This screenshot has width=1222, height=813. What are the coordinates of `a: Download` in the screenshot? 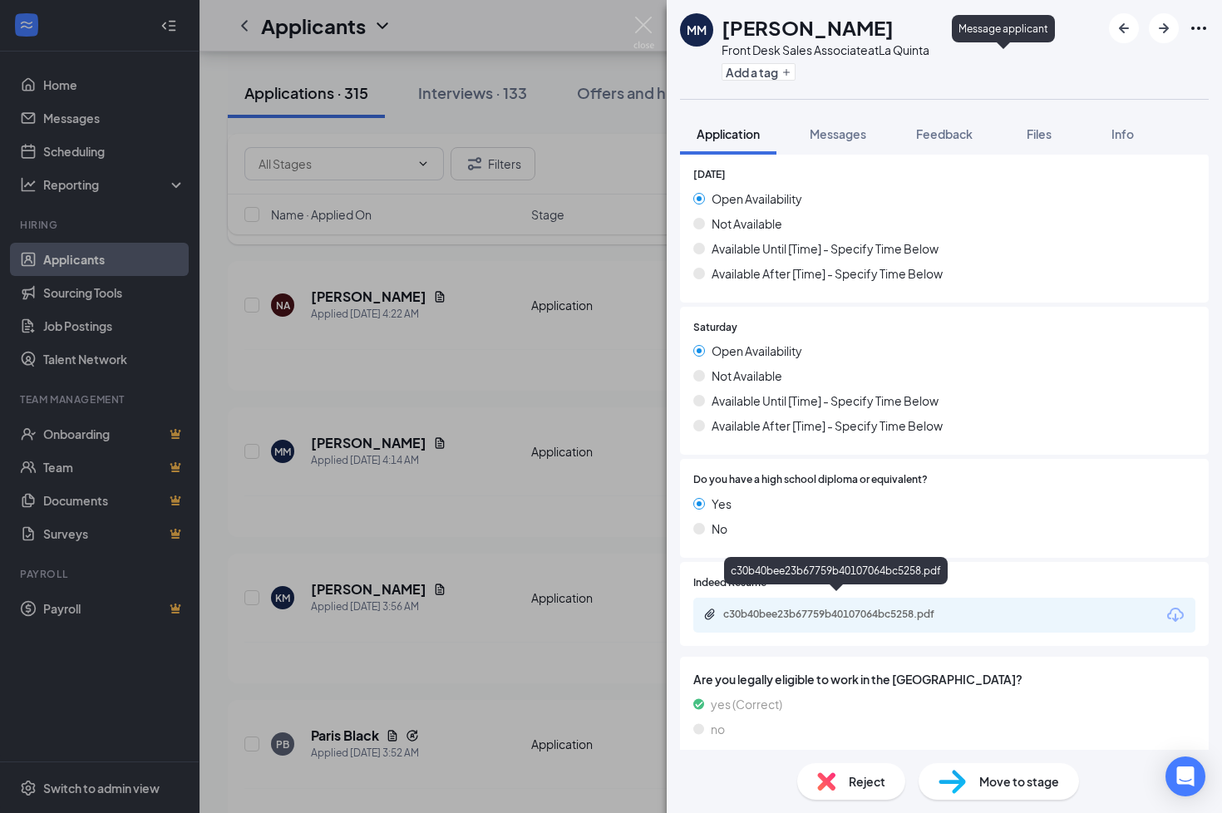 It's located at (1175, 615).